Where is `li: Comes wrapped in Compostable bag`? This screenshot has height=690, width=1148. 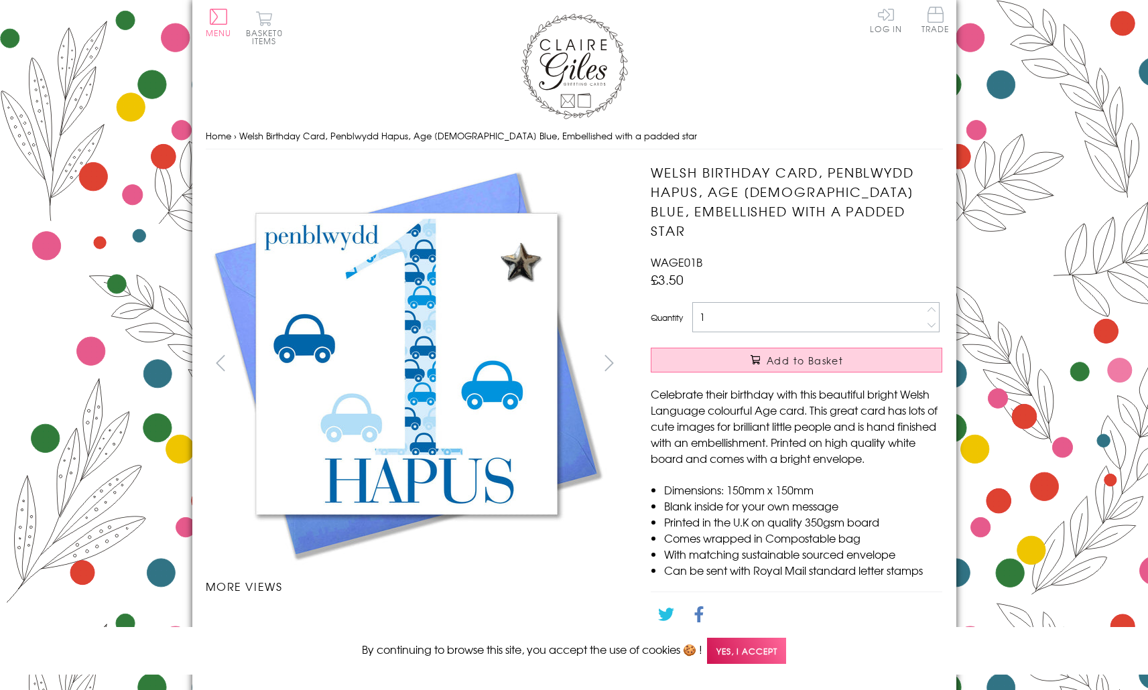 li: Comes wrapped in Compostable bag is located at coordinates (803, 538).